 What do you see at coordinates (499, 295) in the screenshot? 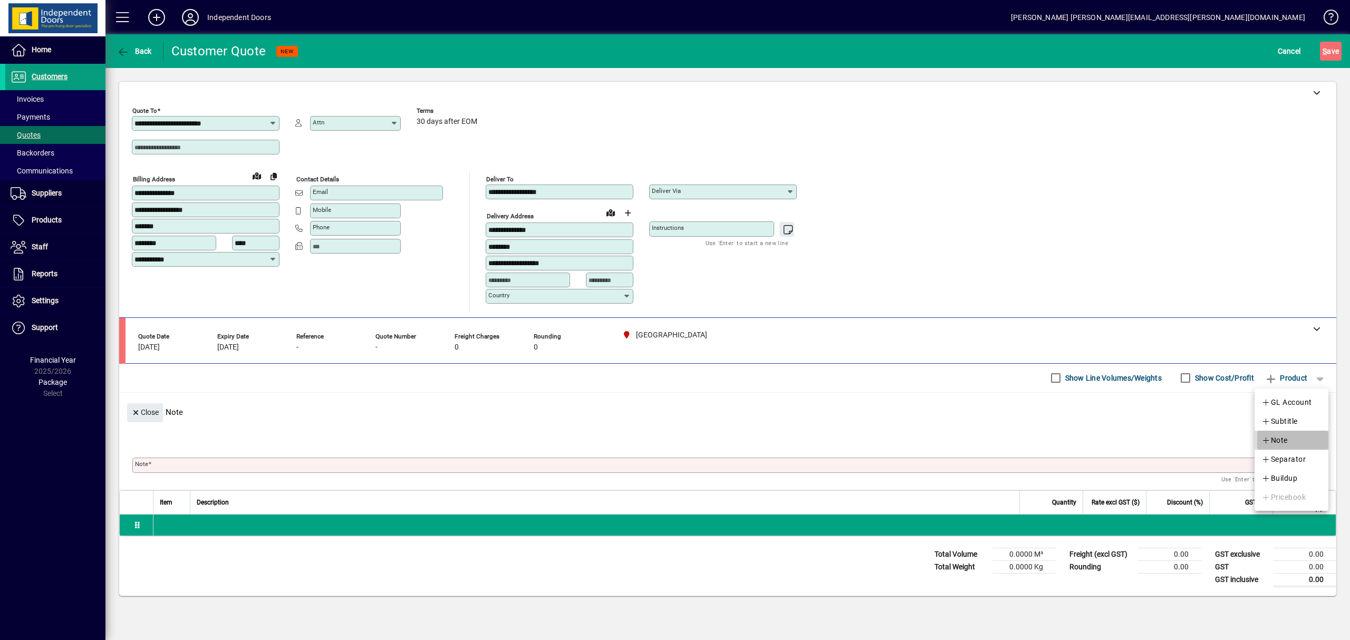
I see `mat-label: Country` at bounding box center [499, 295].